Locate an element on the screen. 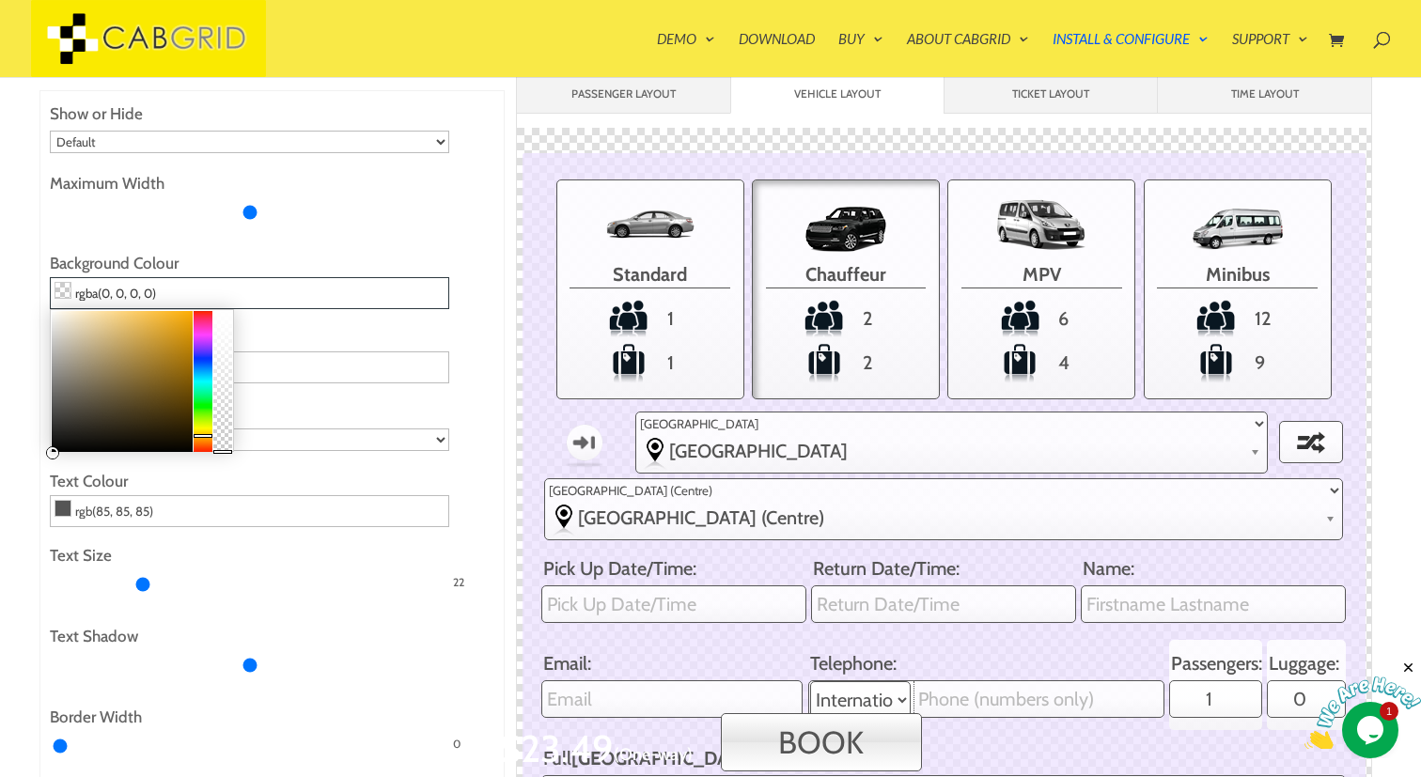  span: MPV is located at coordinates (1041, 272).